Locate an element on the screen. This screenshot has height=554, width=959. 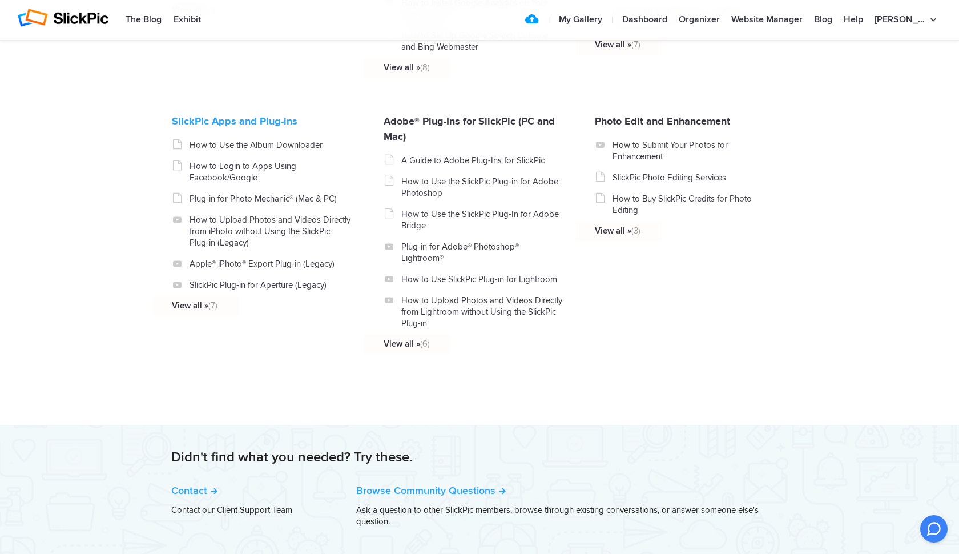
a: Contact is located at coordinates (194, 490).